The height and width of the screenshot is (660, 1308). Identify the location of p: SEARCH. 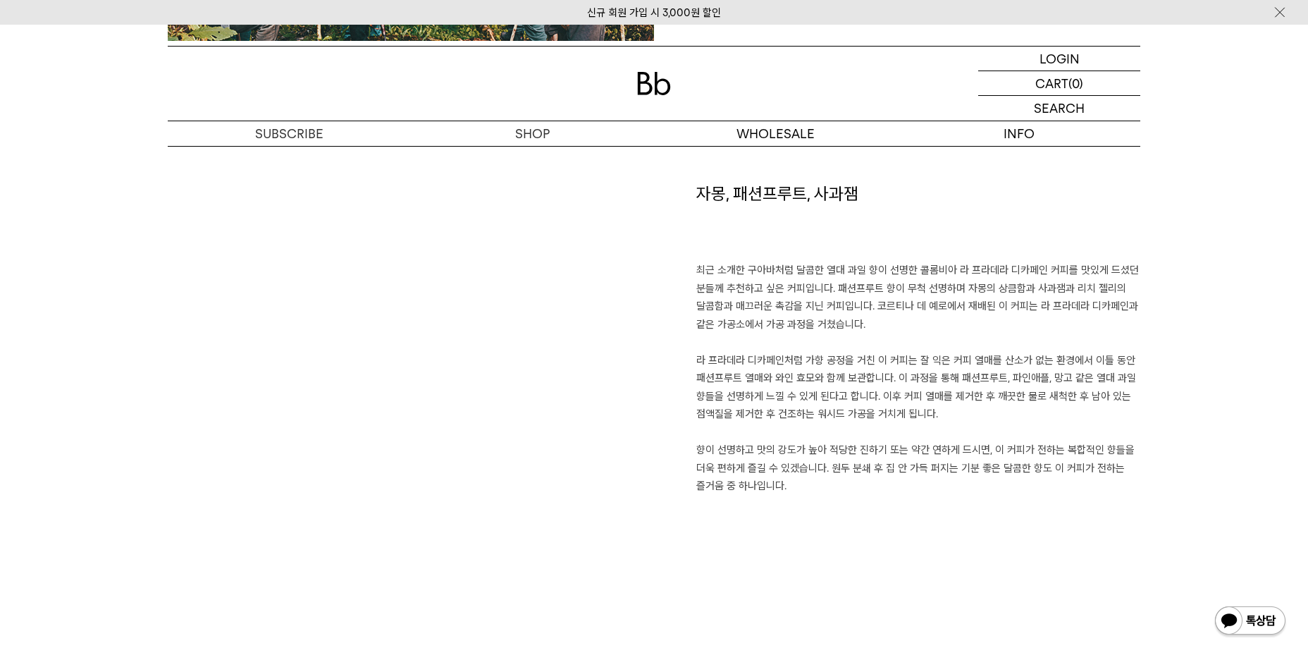
(1059, 108).